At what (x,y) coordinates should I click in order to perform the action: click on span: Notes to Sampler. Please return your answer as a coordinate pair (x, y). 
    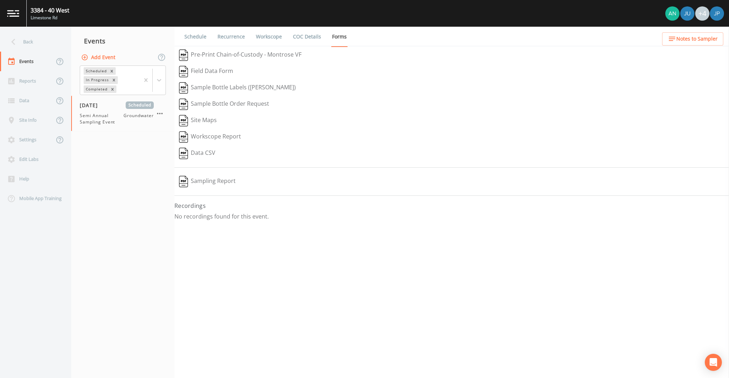
    Looking at the image, I should click on (697, 39).